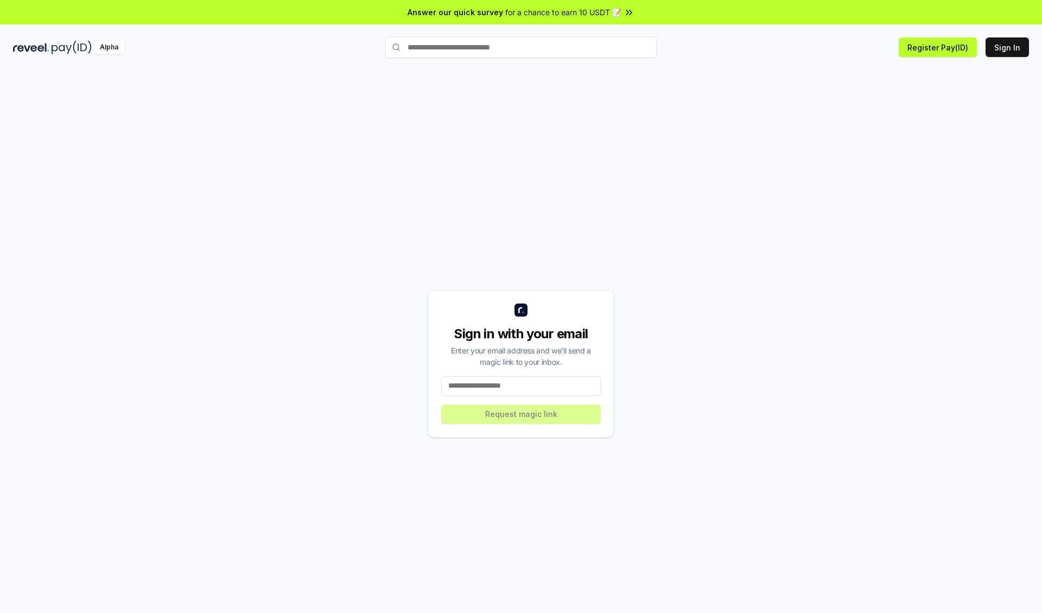 Image resolution: width=1042 pixels, height=613 pixels. I want to click on div: Sign in with your email, so click(521, 334).